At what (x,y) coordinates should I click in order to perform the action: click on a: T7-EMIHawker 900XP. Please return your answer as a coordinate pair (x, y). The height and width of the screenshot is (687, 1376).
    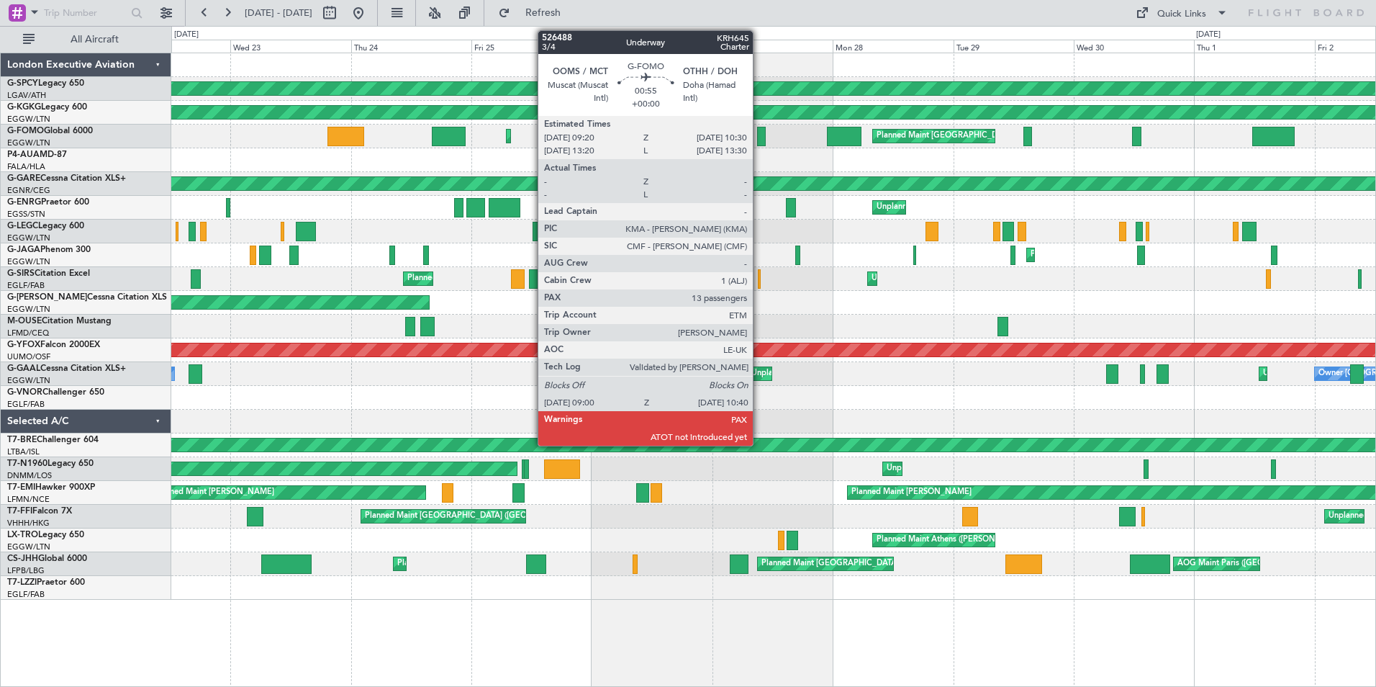
    Looking at the image, I should click on (51, 487).